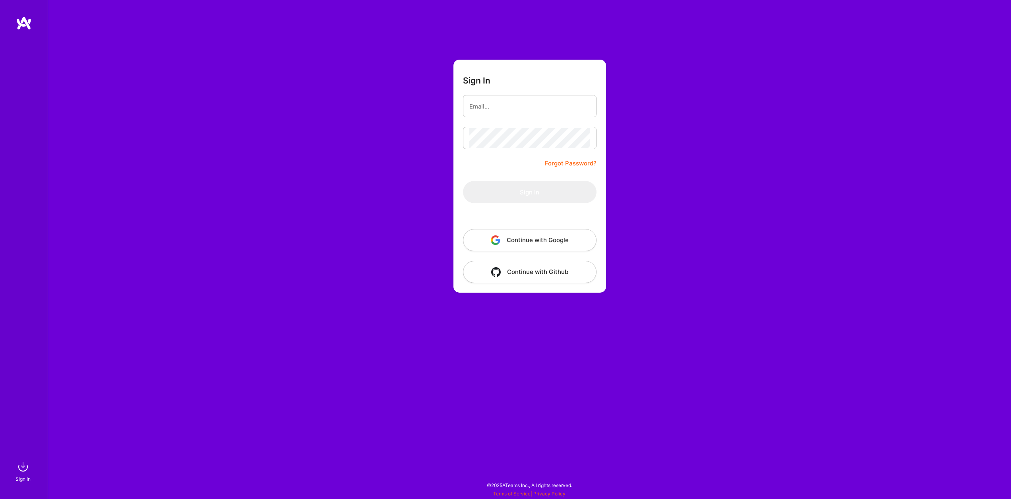 The image size is (1011, 499). I want to click on input: Email..., so click(530, 106).